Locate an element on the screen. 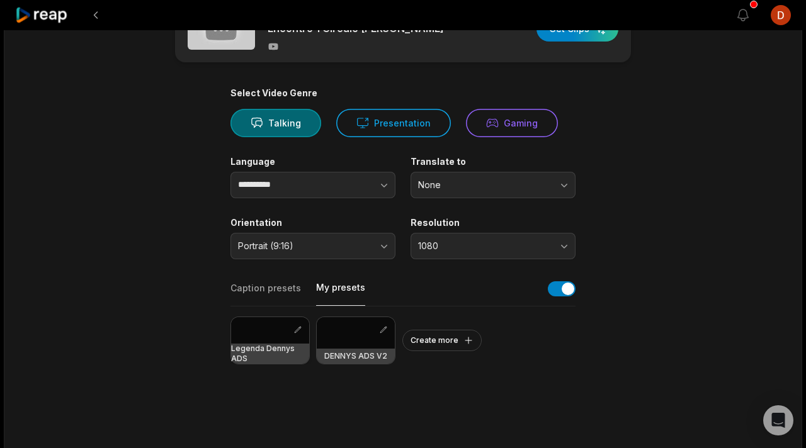 This screenshot has width=806, height=448. button: Portrait (9:16) is located at coordinates (313, 246).